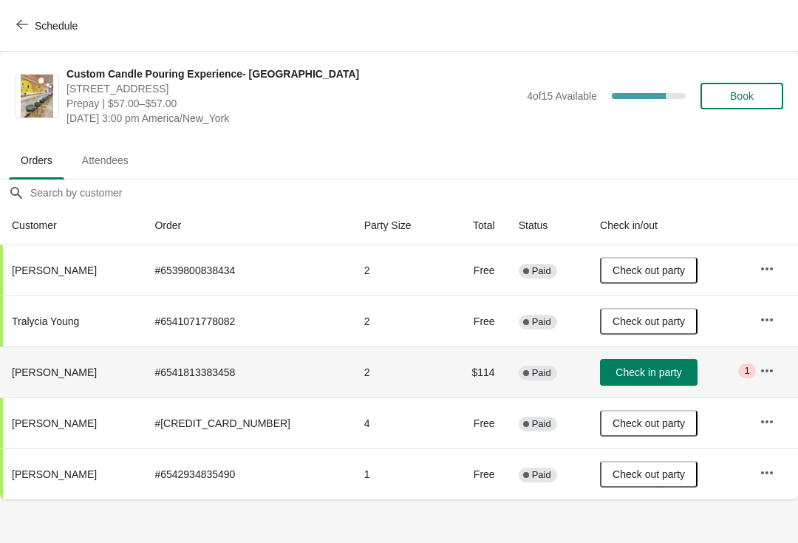  What do you see at coordinates (561, 96) in the screenshot?
I see `span: 4 of 15 Available` at bounding box center [561, 96].